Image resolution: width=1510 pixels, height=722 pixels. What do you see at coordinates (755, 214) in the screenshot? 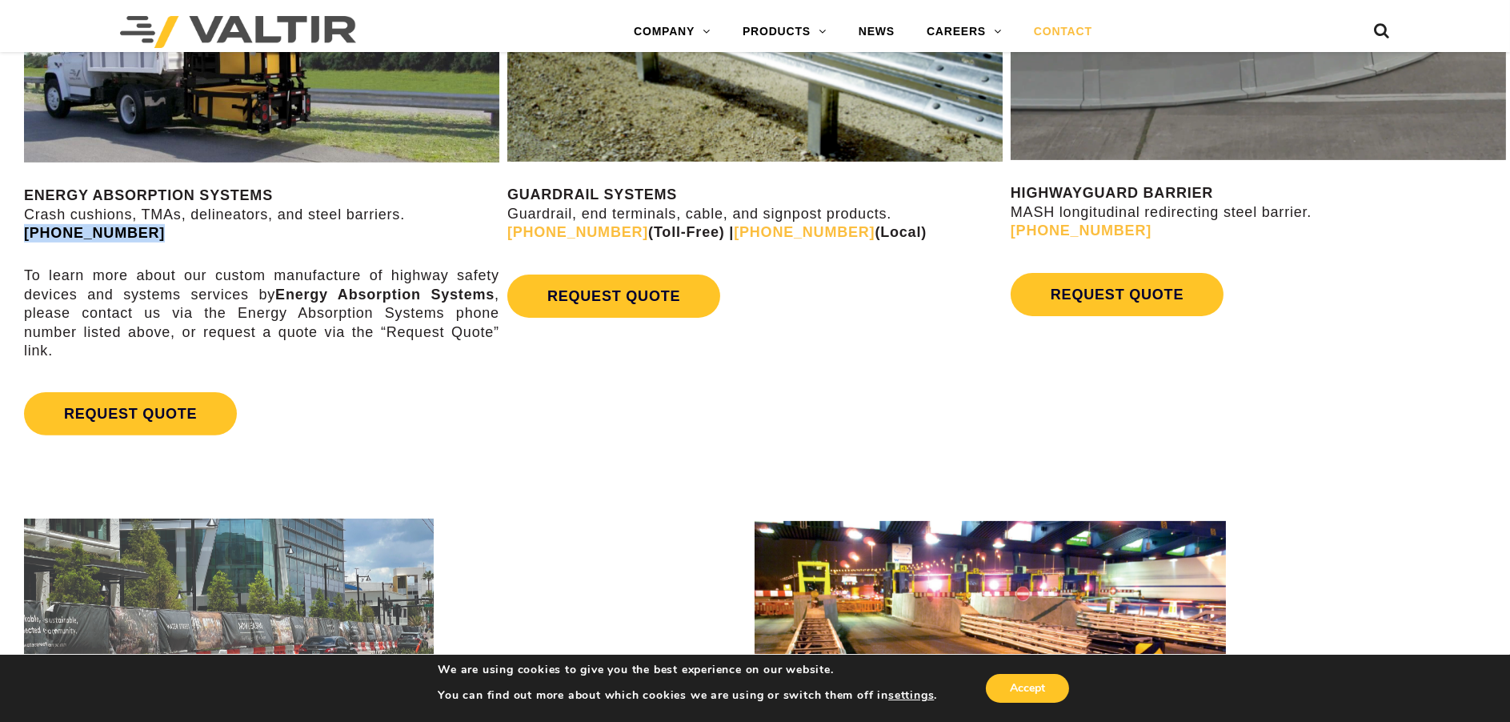
I see `p: Guardrail, end terminals, cable, and signpost products.` at bounding box center [755, 214].